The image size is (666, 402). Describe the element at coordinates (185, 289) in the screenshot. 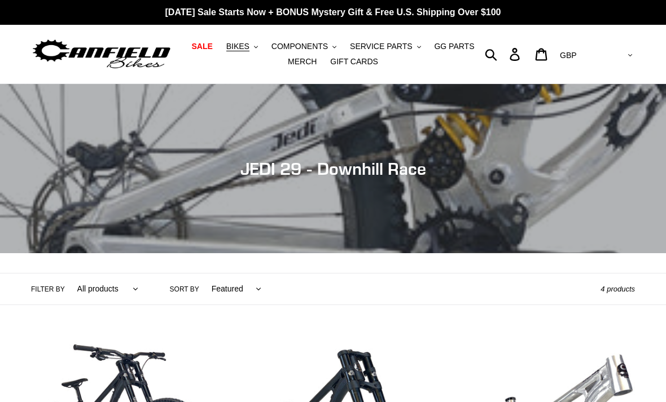

I see `label: Sort by` at that location.